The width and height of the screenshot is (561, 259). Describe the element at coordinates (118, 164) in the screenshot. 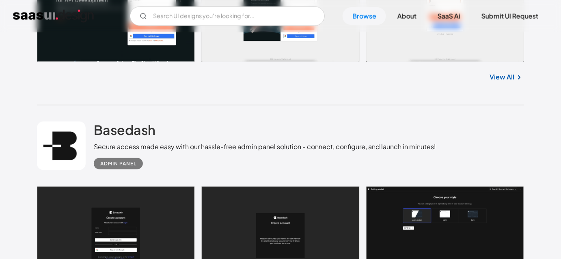

I see `div: Admin Panel` at that location.